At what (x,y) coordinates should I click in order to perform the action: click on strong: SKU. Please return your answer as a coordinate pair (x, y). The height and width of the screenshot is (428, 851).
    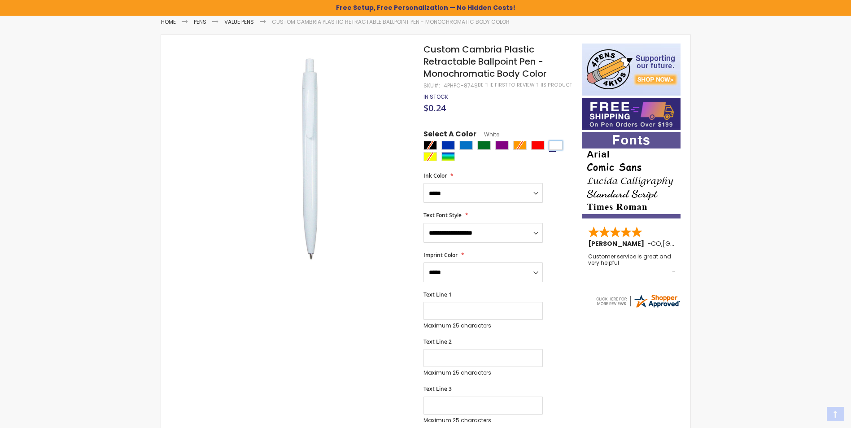
    Looking at the image, I should click on (432, 85).